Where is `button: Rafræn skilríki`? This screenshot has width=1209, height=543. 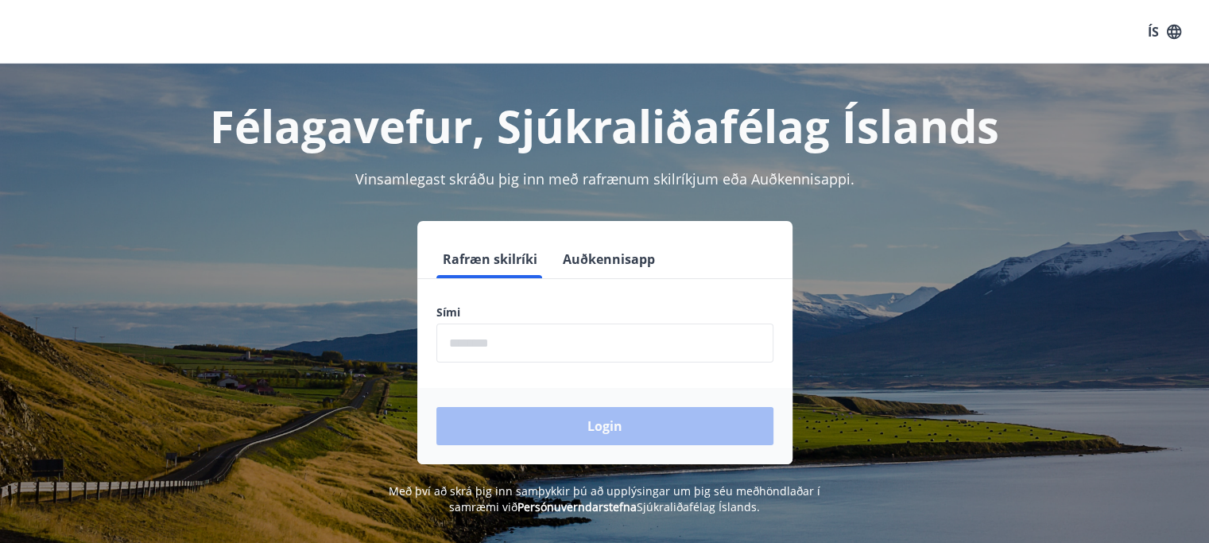
button: Rafræn skilríki is located at coordinates (490, 259).